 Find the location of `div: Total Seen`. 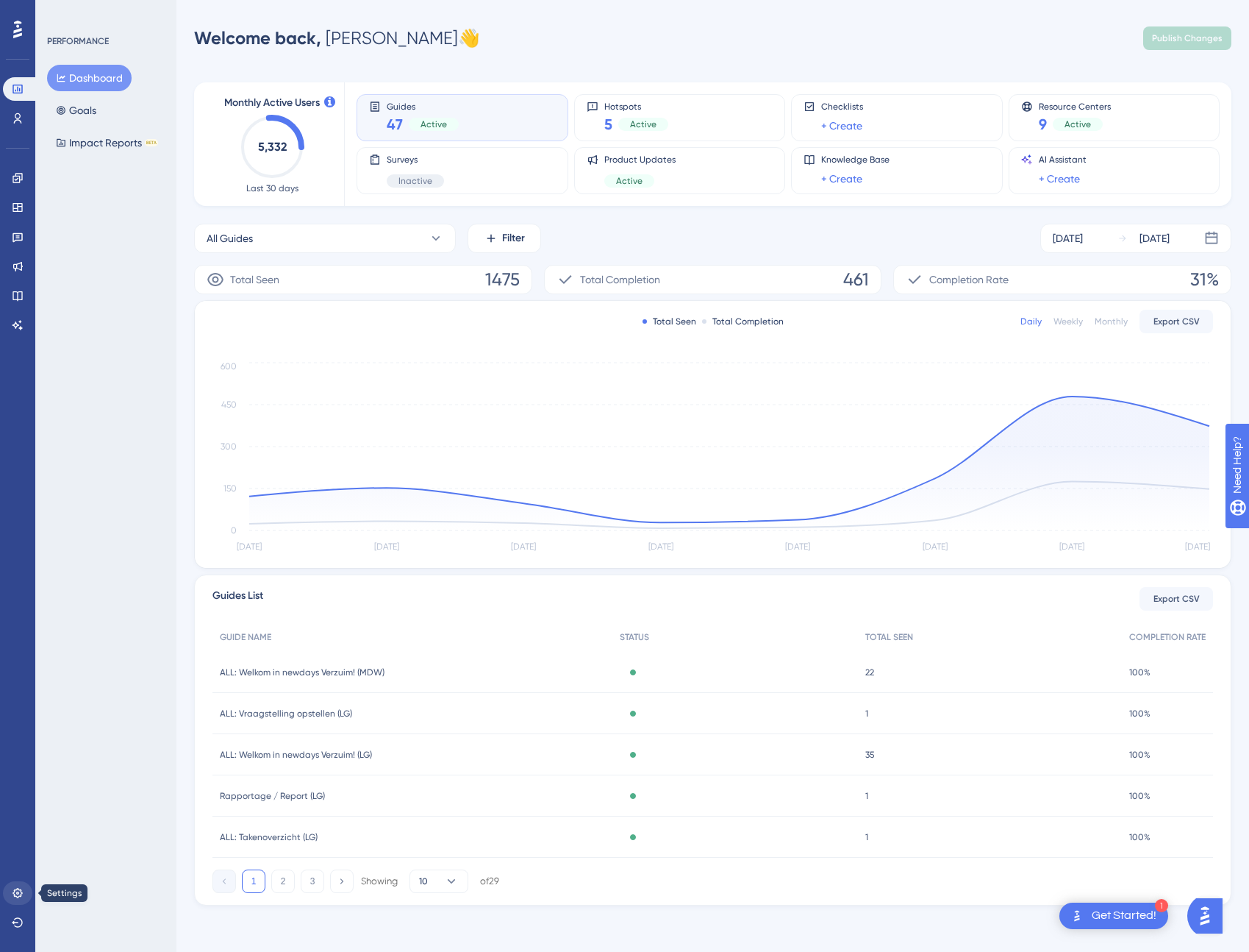

div: Total Seen is located at coordinates (669, 322).